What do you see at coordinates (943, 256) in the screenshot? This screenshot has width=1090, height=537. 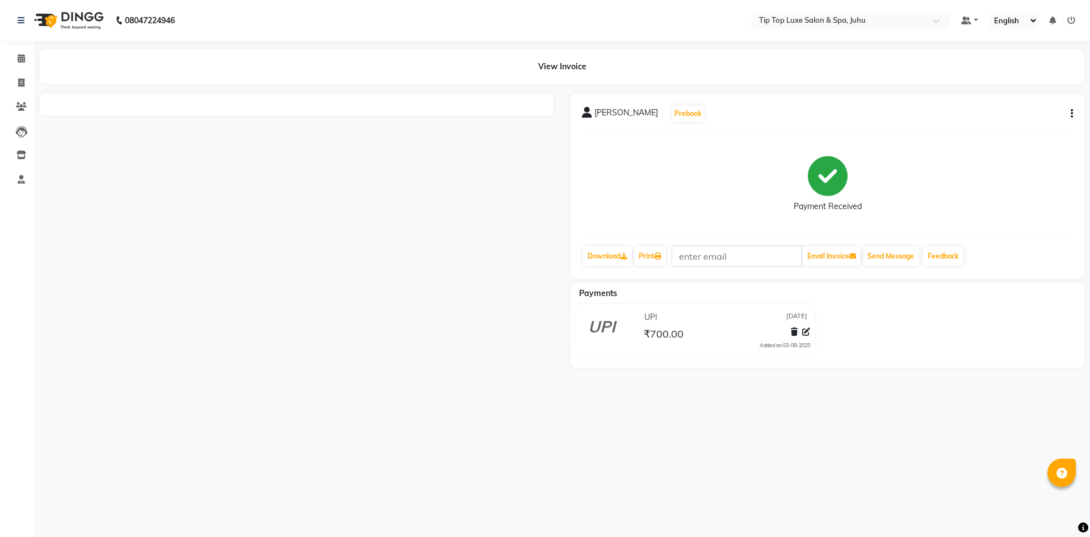 I see `a: Feedback` at bounding box center [943, 256].